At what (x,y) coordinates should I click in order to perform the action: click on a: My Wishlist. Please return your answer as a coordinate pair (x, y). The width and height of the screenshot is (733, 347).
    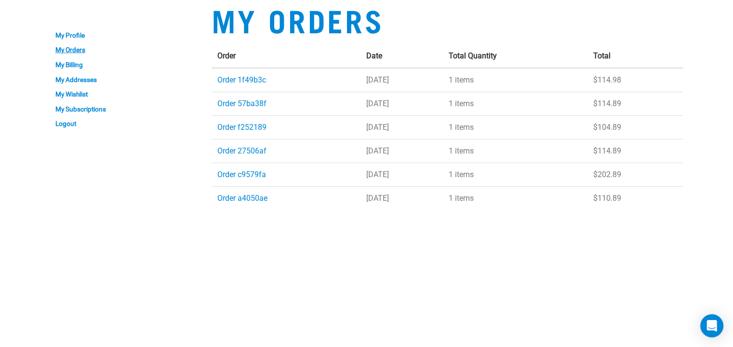
    Looking at the image, I should click on (108, 94).